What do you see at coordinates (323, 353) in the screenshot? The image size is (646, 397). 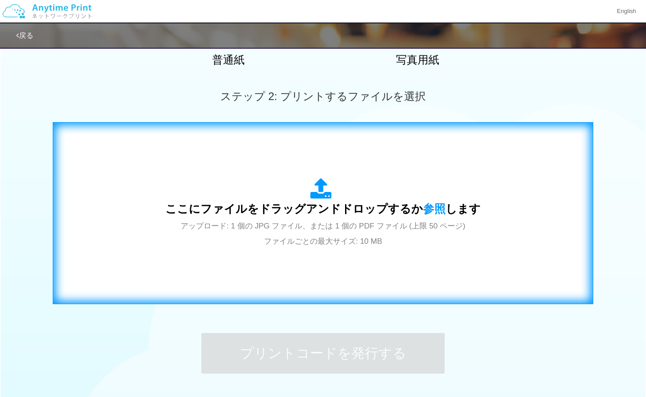 I see `button: プリントコードを発行する` at bounding box center [323, 353].